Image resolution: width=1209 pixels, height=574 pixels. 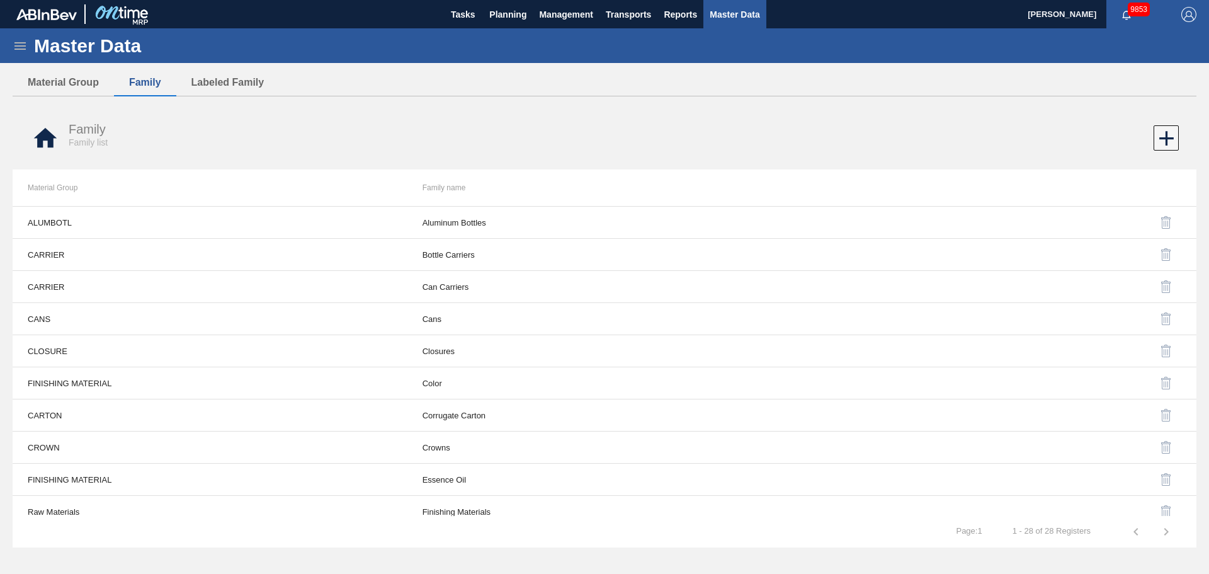 I want to click on span: Family list, so click(x=88, y=142).